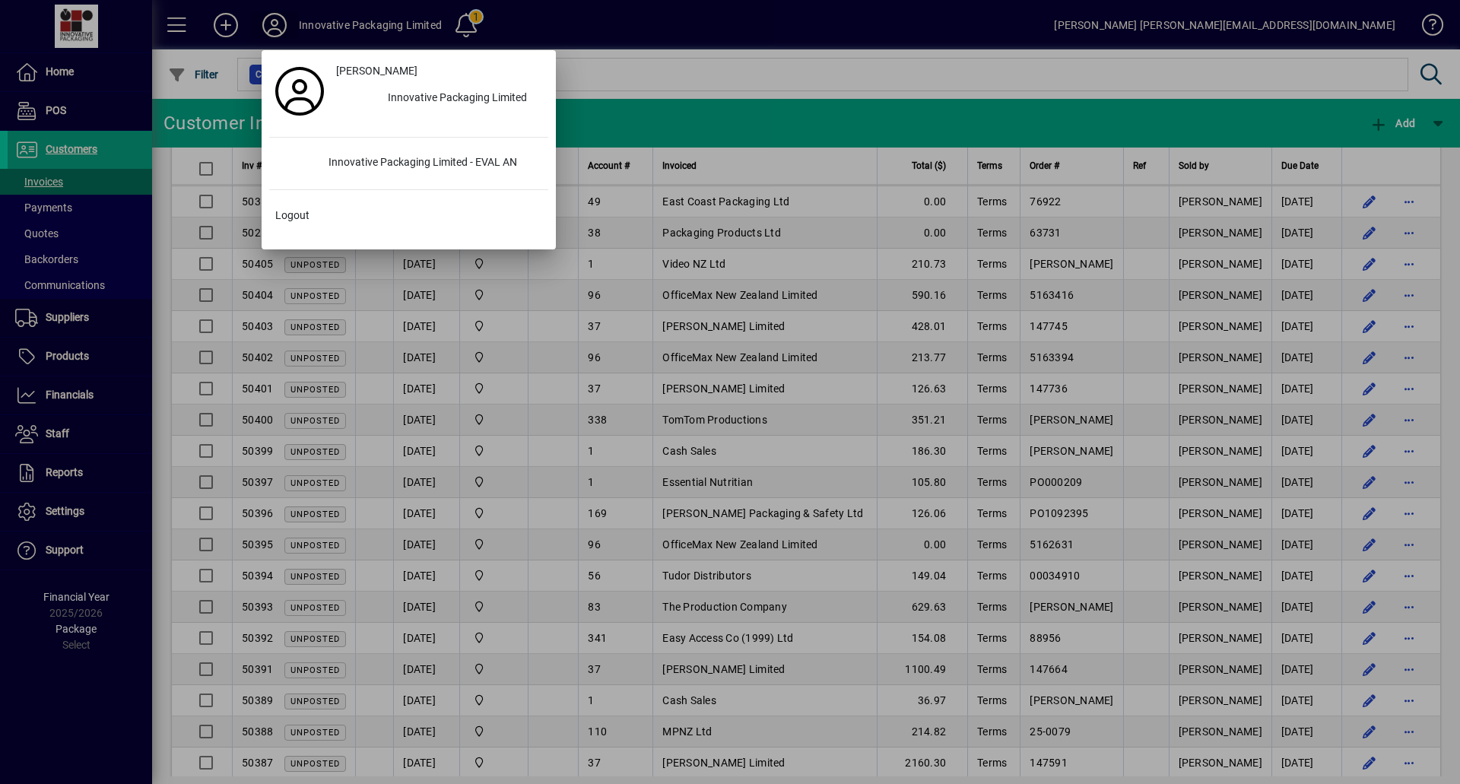  I want to click on div: Innovative Packaging Limited, so click(462, 99).